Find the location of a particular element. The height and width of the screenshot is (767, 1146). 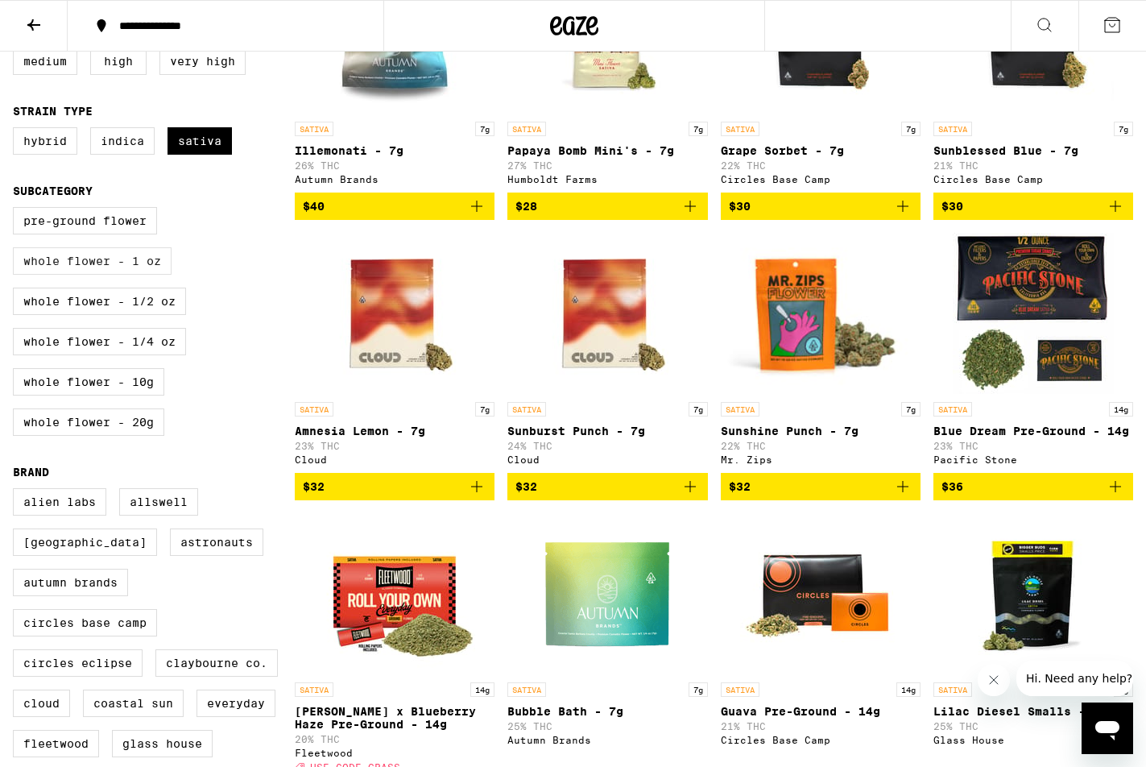

span: $36 is located at coordinates (952, 487).